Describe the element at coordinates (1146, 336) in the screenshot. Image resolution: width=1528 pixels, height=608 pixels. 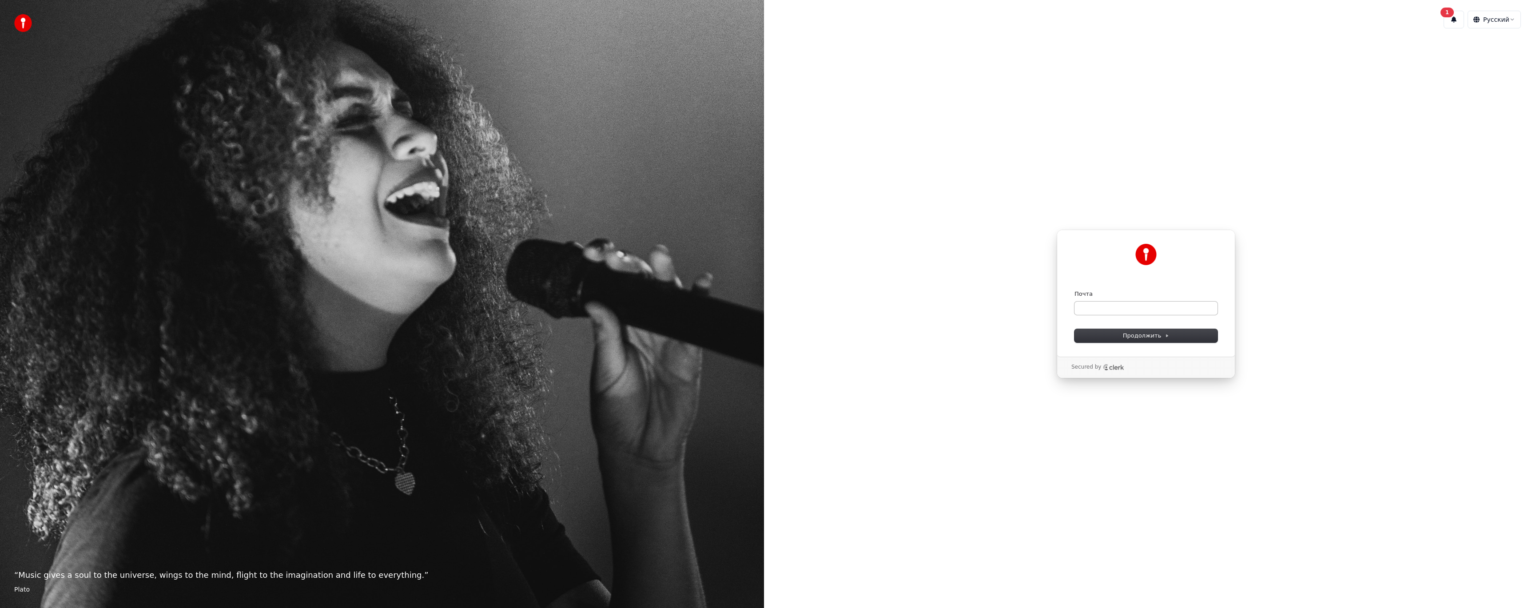
I see `span: Продолжить` at that location.